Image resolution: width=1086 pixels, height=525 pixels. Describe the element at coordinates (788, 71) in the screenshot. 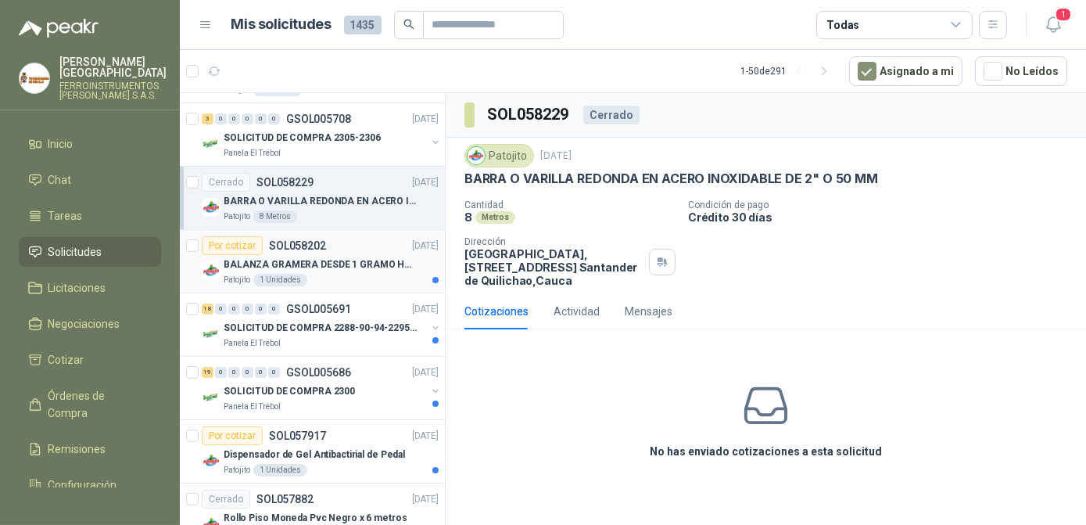

I see `div: 1 - 50 de 291` at that location.